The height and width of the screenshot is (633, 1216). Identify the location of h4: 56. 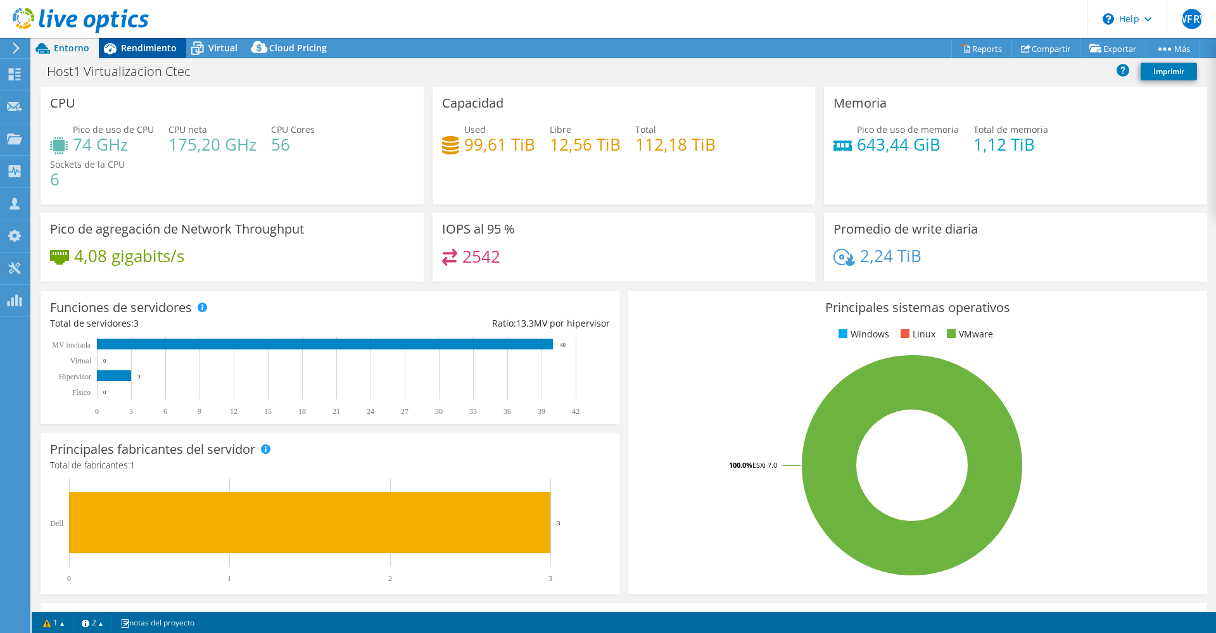
(293, 144).